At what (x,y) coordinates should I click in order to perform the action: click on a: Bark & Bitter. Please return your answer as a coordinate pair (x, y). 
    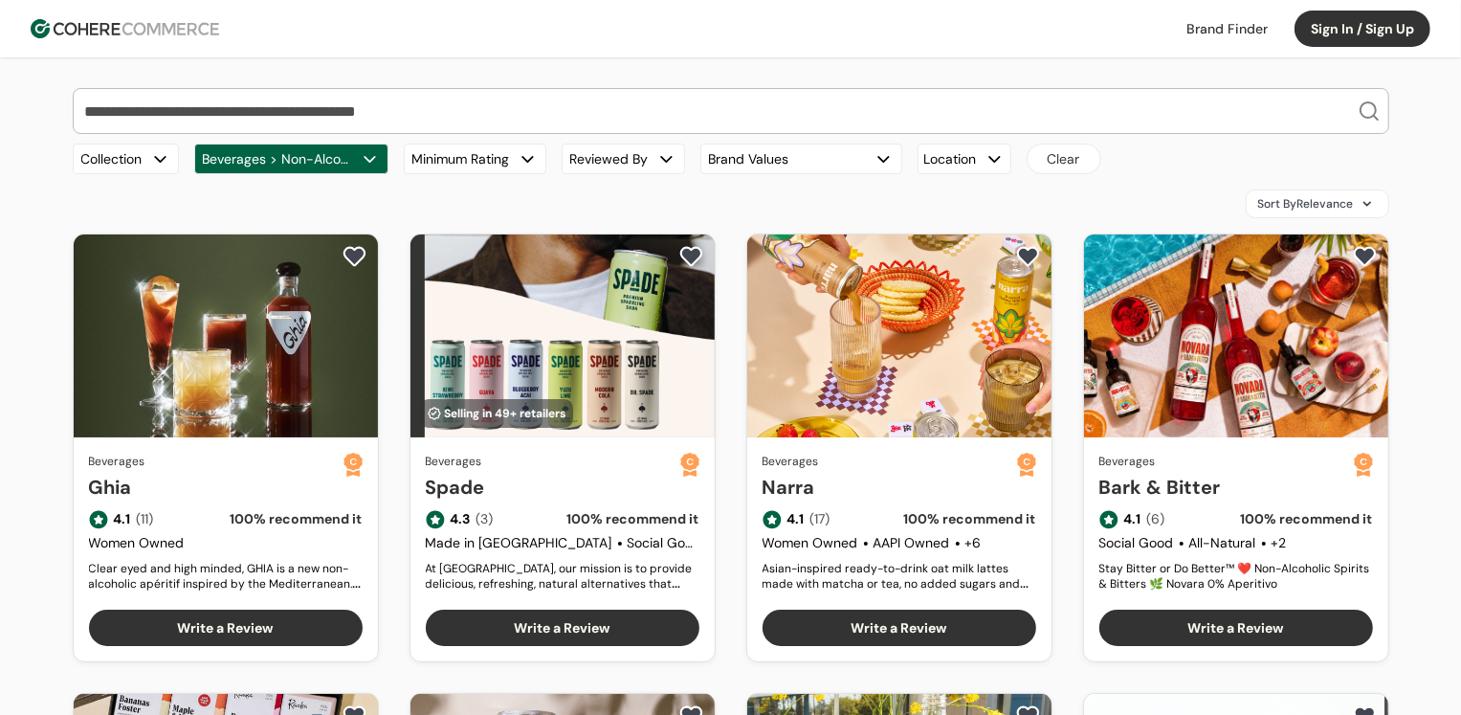
    Looking at the image, I should click on (1227, 487).